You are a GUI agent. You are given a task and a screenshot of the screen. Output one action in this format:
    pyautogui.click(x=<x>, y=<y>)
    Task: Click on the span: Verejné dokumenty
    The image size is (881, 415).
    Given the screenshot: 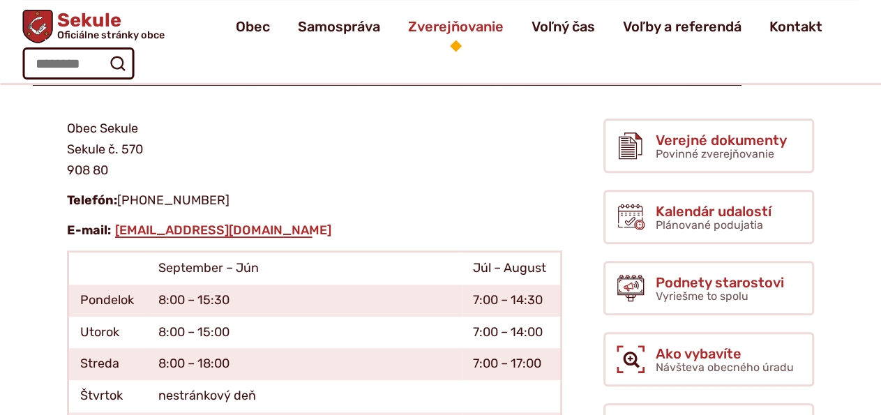 What is the action you would take?
    pyautogui.click(x=721, y=140)
    